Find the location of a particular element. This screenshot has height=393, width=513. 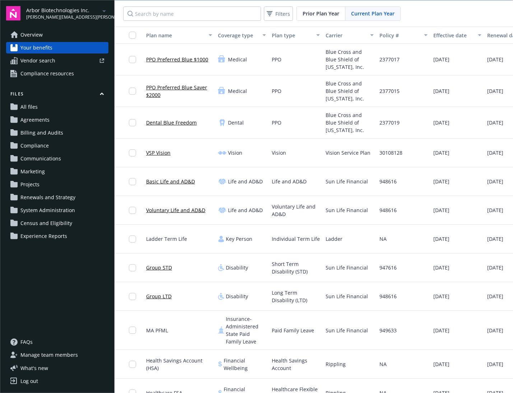

a: Agreements is located at coordinates (57, 120).